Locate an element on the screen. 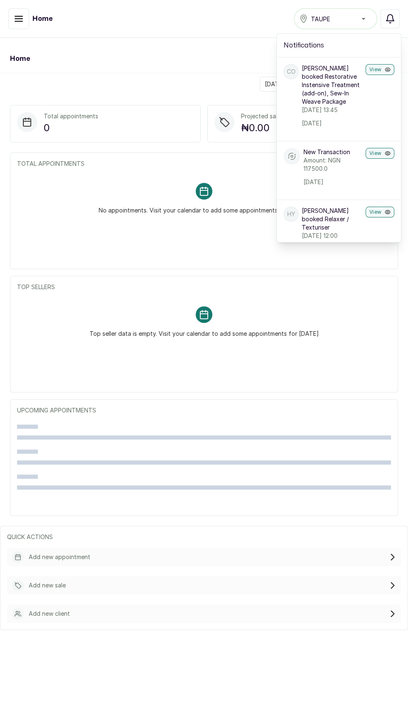  p: Add new appointment is located at coordinates (60, 557).